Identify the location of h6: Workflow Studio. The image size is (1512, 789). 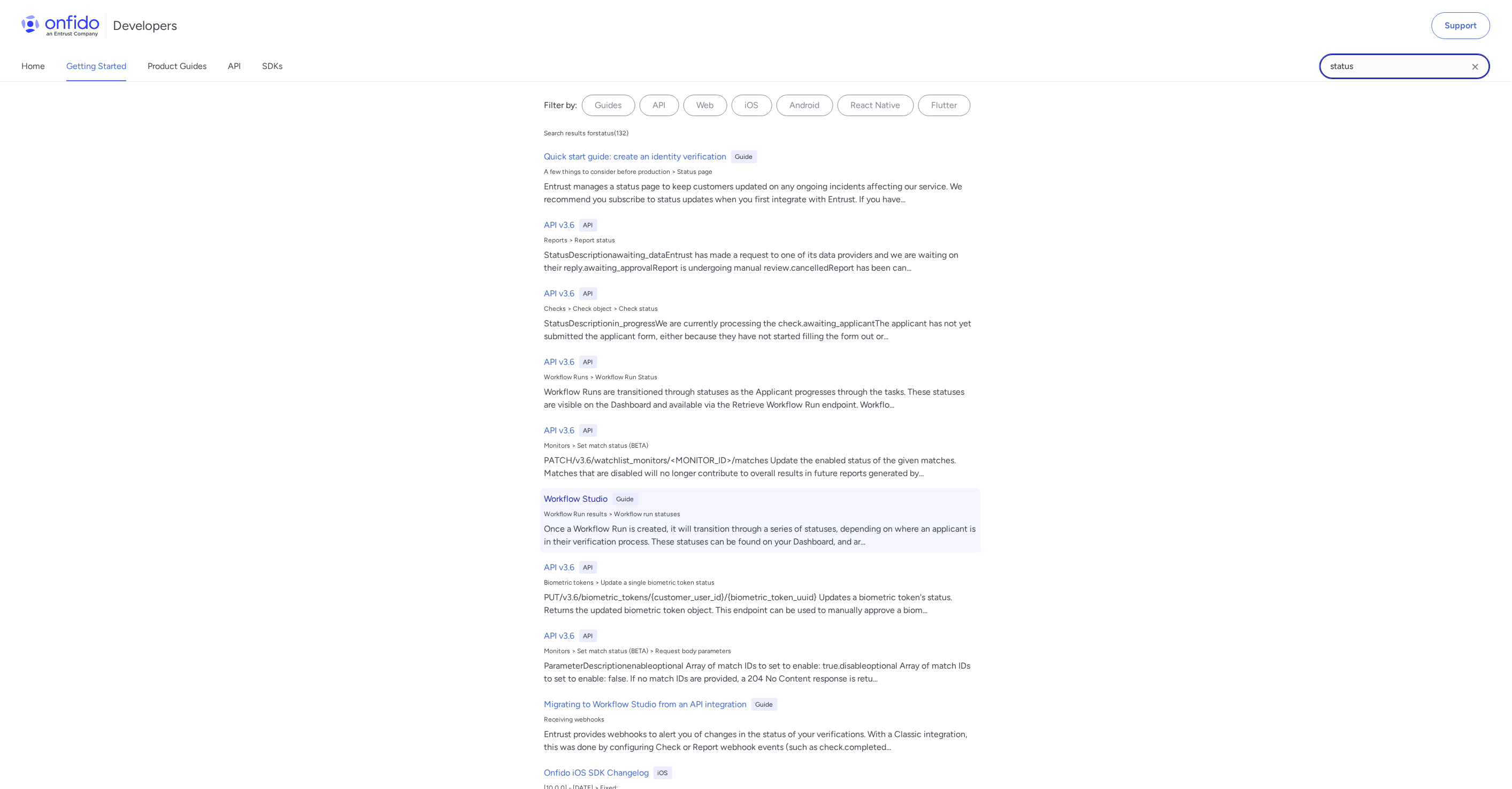
(576, 499).